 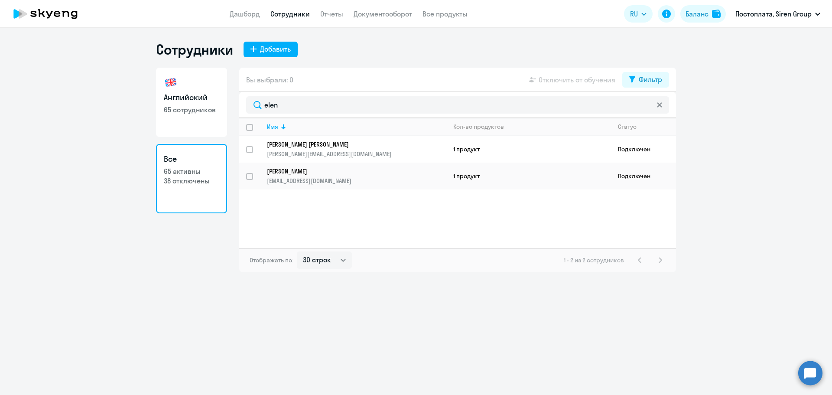 What do you see at coordinates (192, 98) in the screenshot?
I see `h3: Английский` at bounding box center [192, 98].